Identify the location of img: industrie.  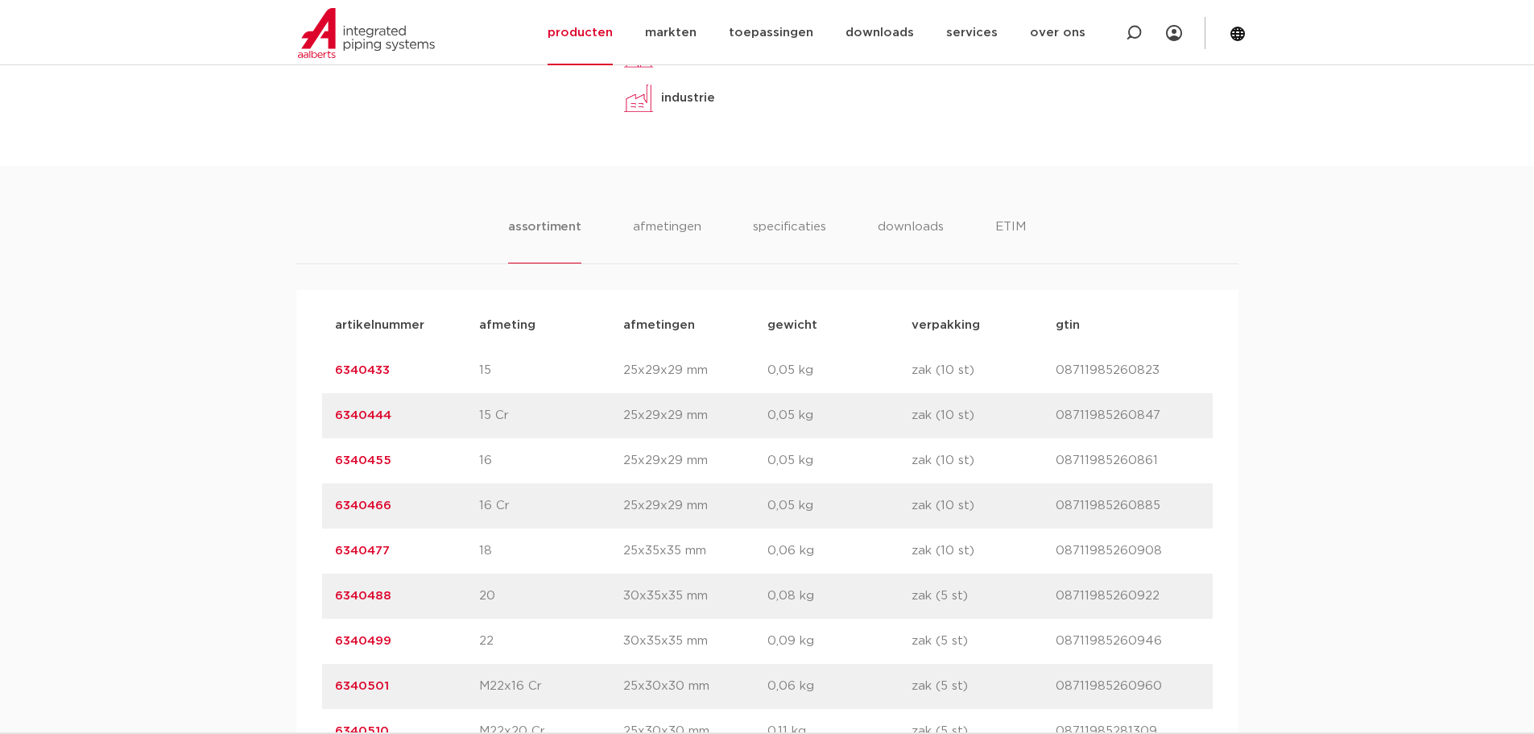
(639, 98).